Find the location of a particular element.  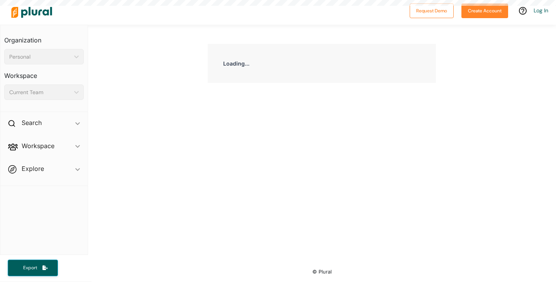

h2: Search is located at coordinates (32, 123).